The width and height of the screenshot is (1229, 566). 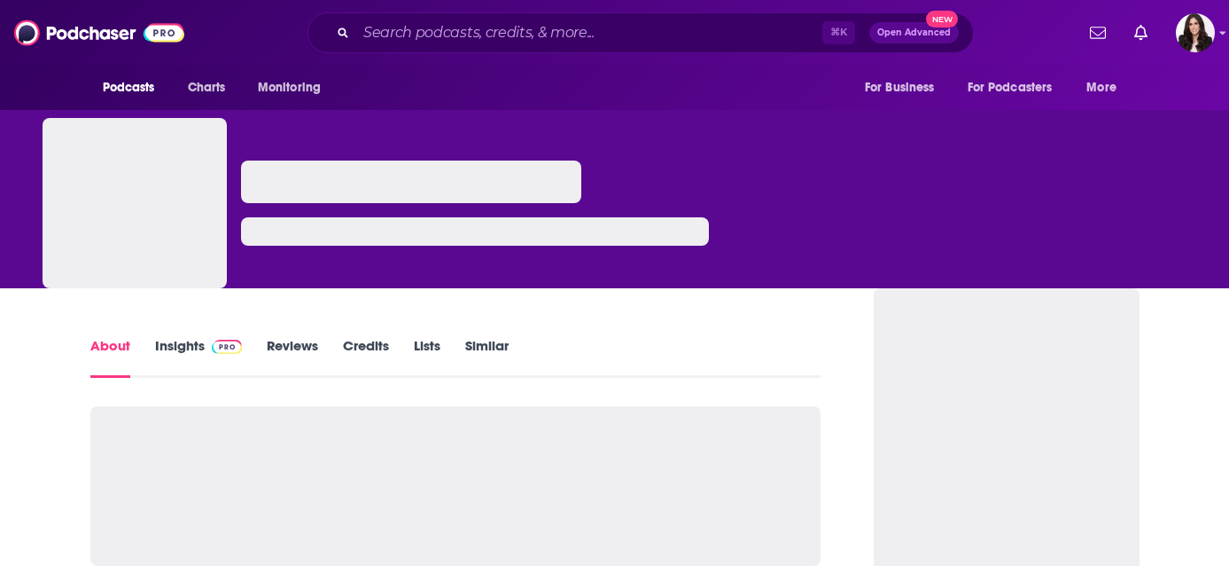 I want to click on span: Monitoring, so click(x=289, y=88).